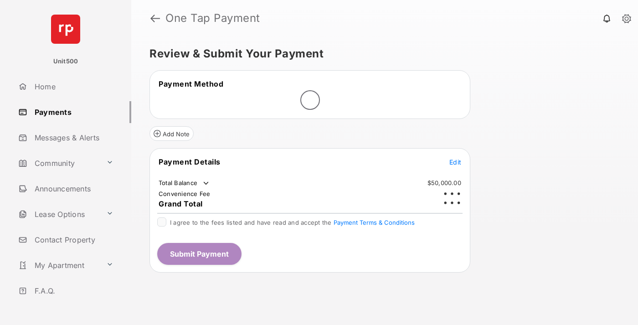 The image size is (638, 325). What do you see at coordinates (185, 194) in the screenshot?
I see `td: Convenience Fee` at bounding box center [185, 194].